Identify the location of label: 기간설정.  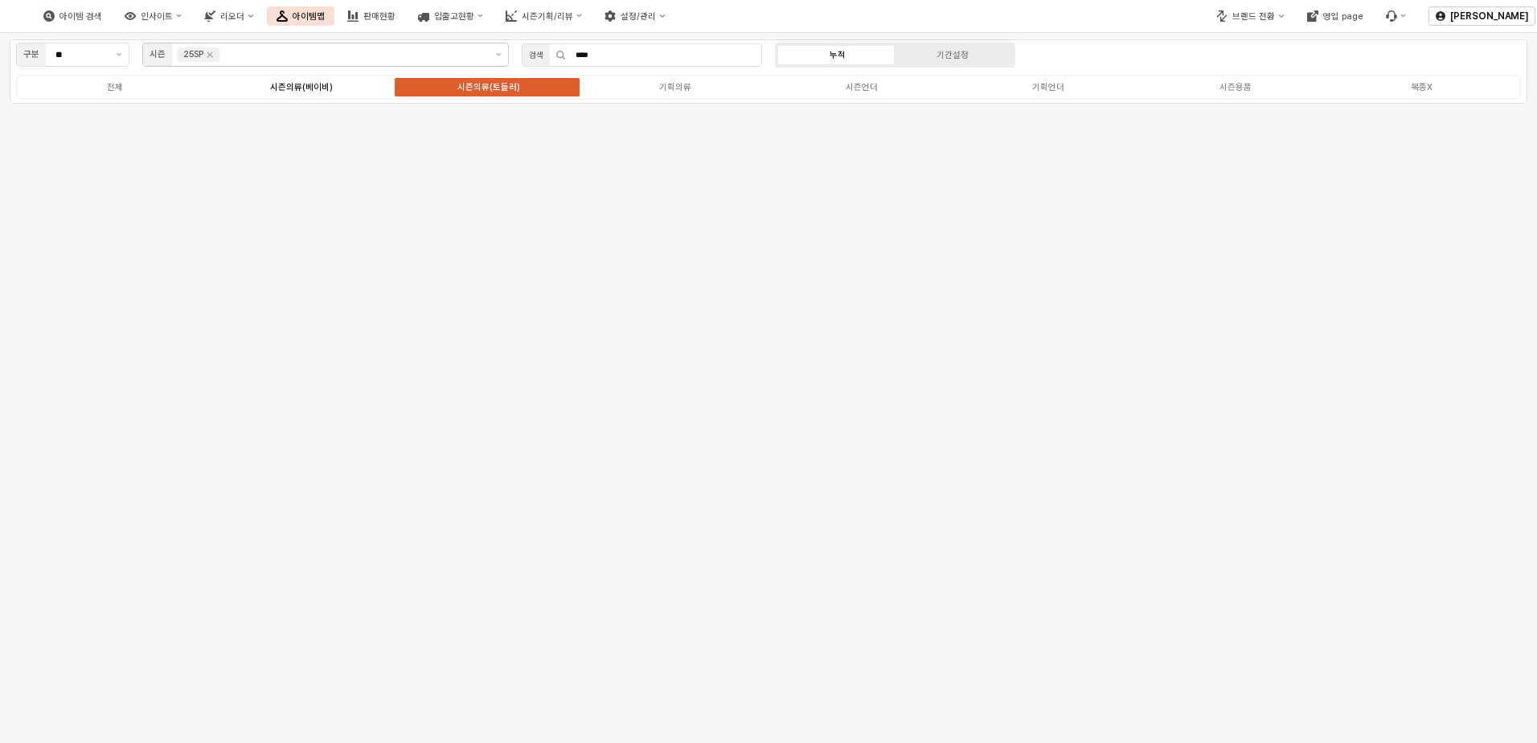
(952, 55).